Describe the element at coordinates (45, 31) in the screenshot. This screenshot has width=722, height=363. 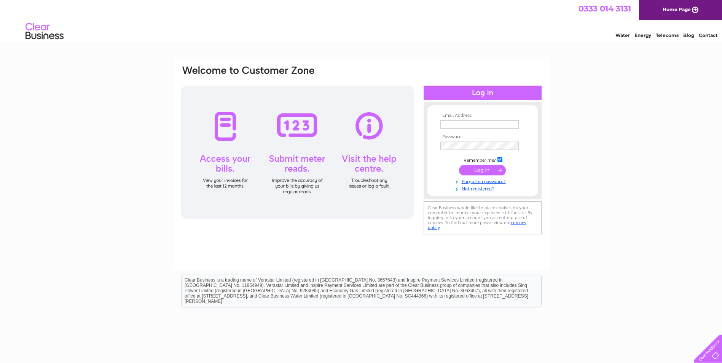
I see `img: logo.png` at that location.